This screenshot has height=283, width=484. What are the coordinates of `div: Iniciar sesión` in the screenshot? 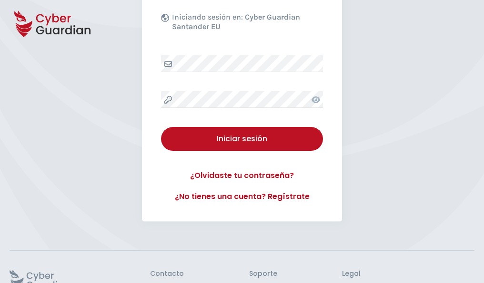 It's located at (242, 139).